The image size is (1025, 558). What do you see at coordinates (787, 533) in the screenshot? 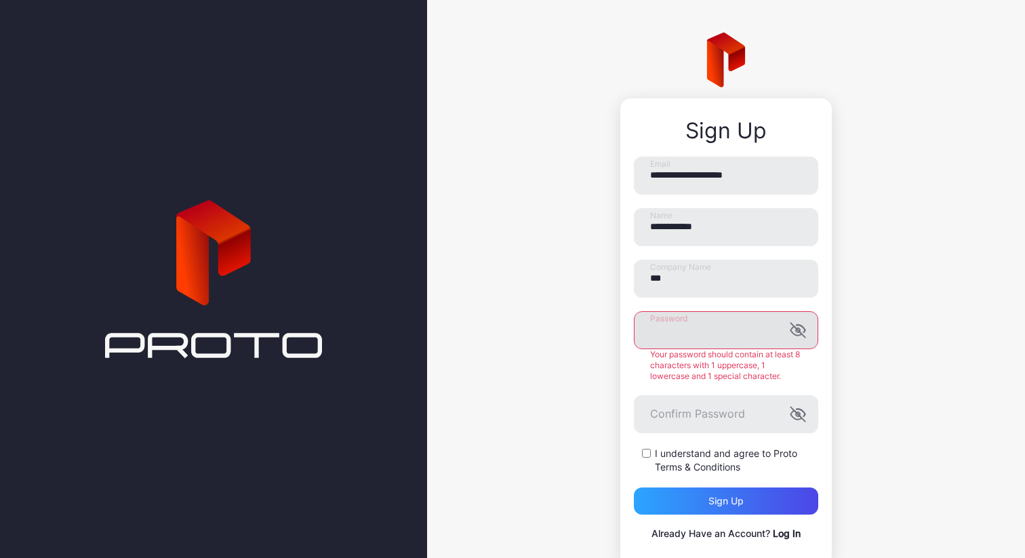
I see `a: Log In` at bounding box center [787, 533].